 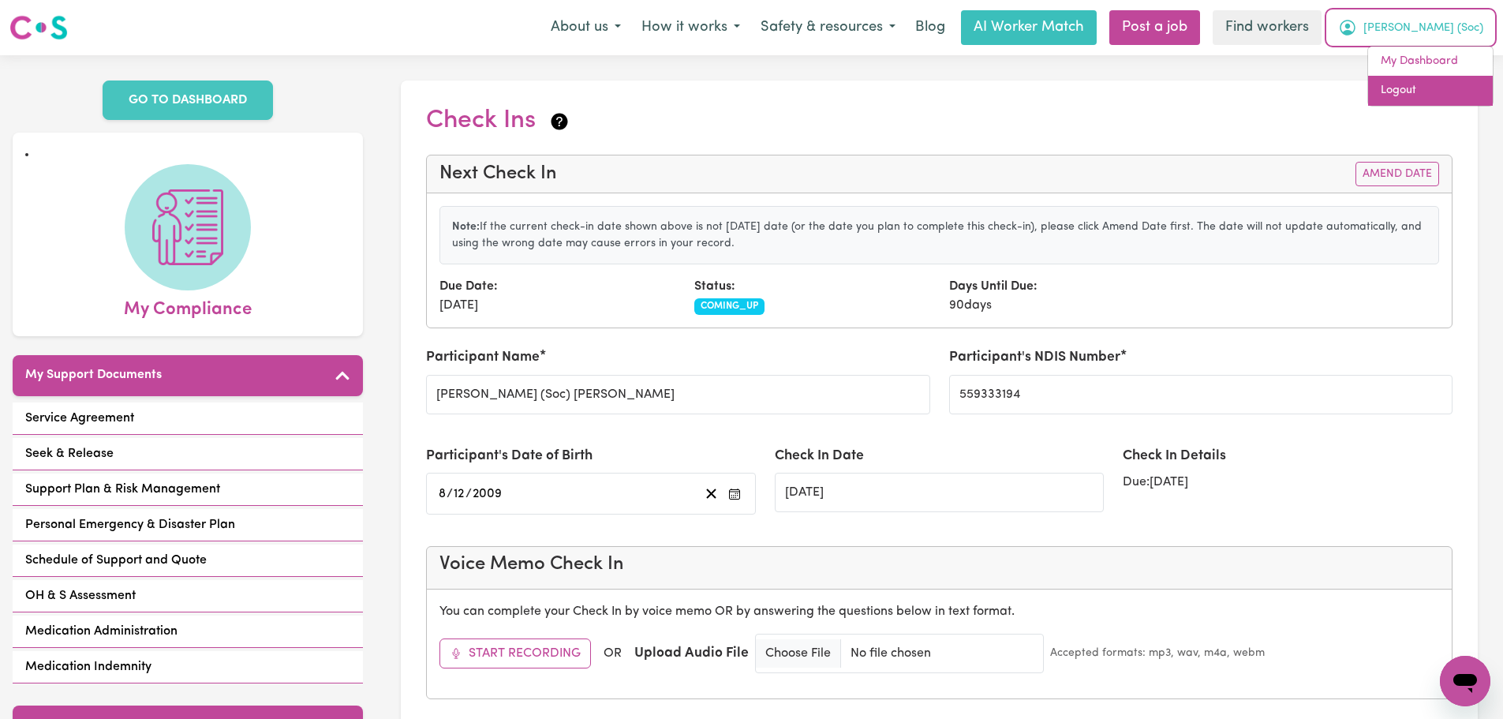 I want to click on span: Service Agreement, so click(x=80, y=418).